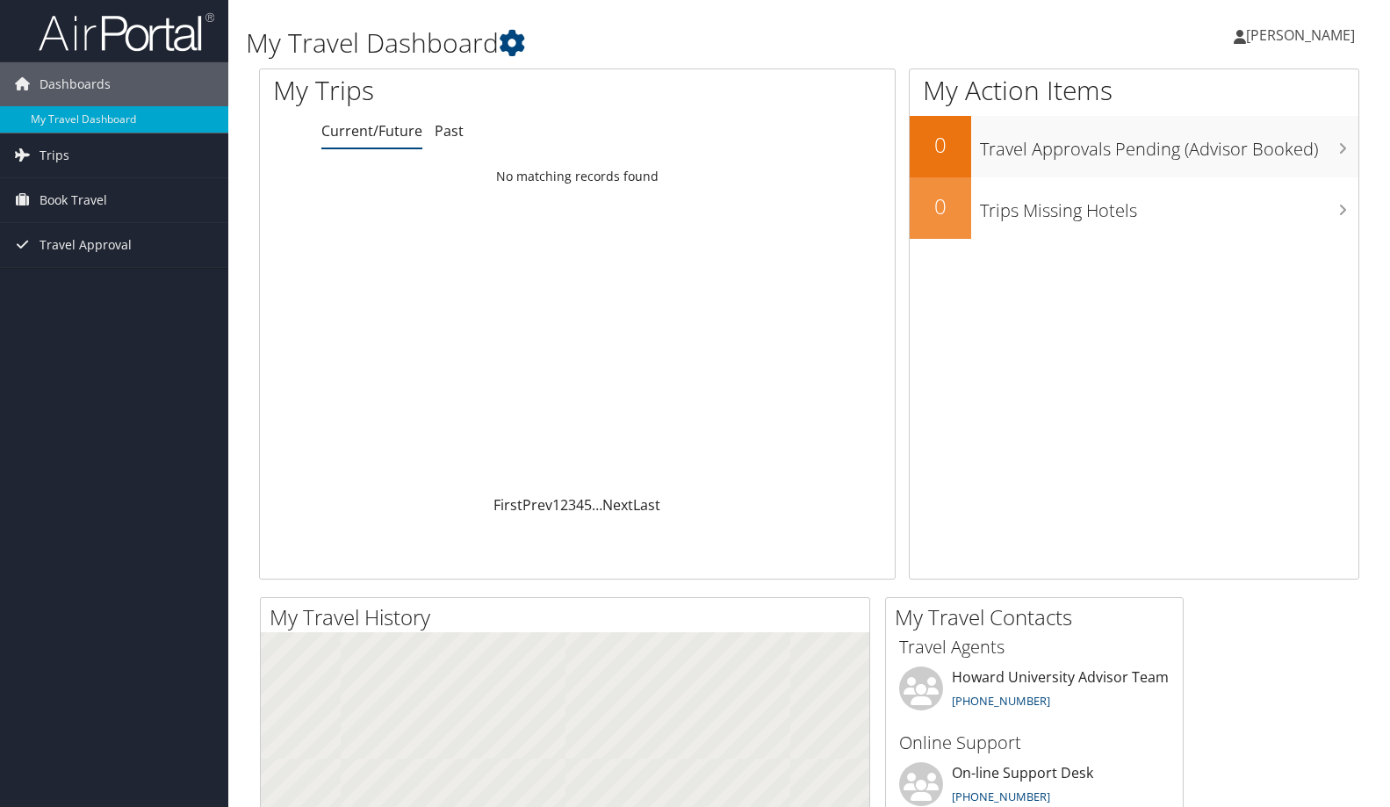 This screenshot has width=1390, height=807. What do you see at coordinates (621, 43) in the screenshot?
I see `h1: My Travel Dashboard` at bounding box center [621, 43].